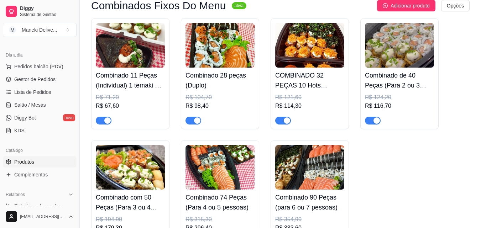 The width and height of the screenshot is (481, 228). Describe the element at coordinates (130, 98) in the screenshot. I see `div: R$ 71,20` at that location.